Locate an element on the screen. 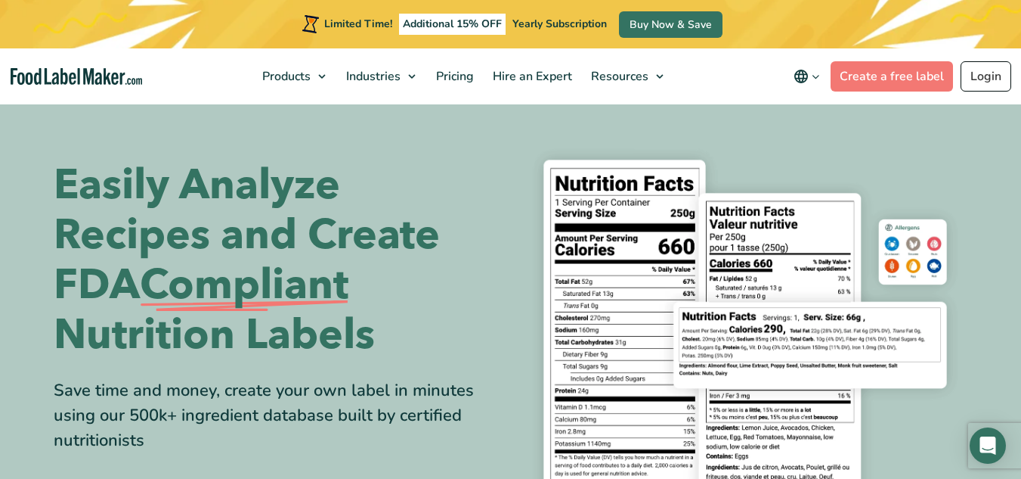  div: Save time and money, create your own label in minutes using our 500k+ ingredient database built b... is located at coordinates (277, 415).